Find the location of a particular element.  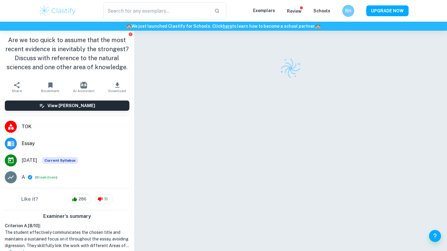

button: AI Assistant is located at coordinates (84, 87).